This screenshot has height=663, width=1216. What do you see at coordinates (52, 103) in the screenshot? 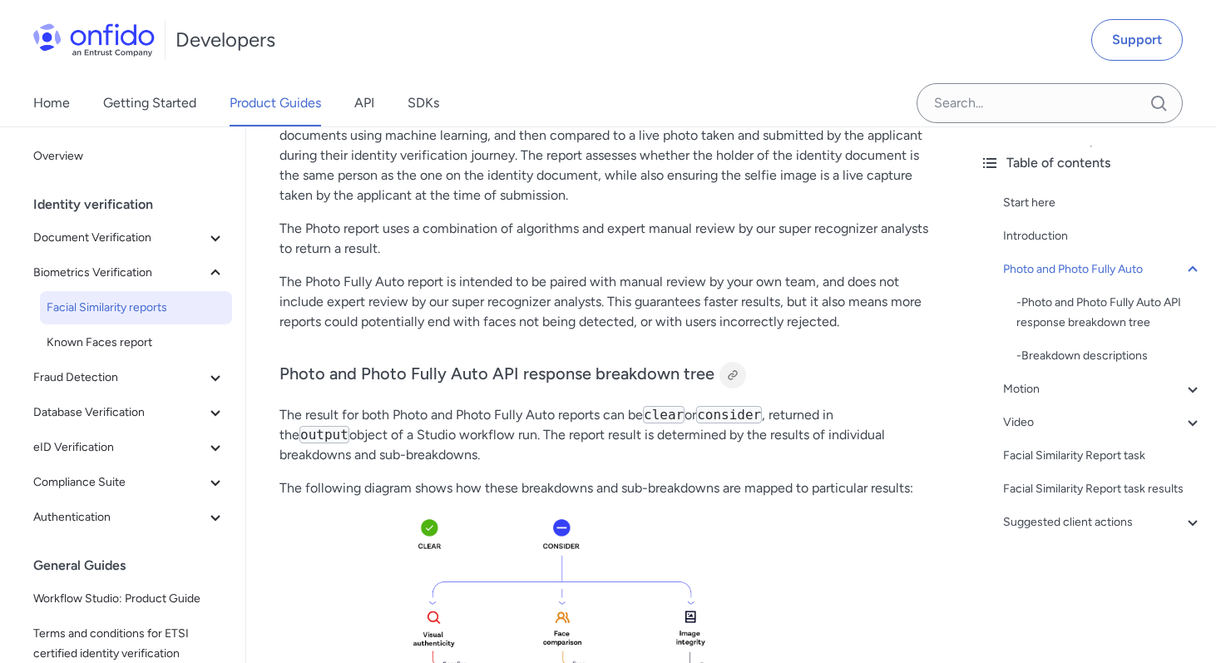
I see `a: Home` at bounding box center [52, 103].